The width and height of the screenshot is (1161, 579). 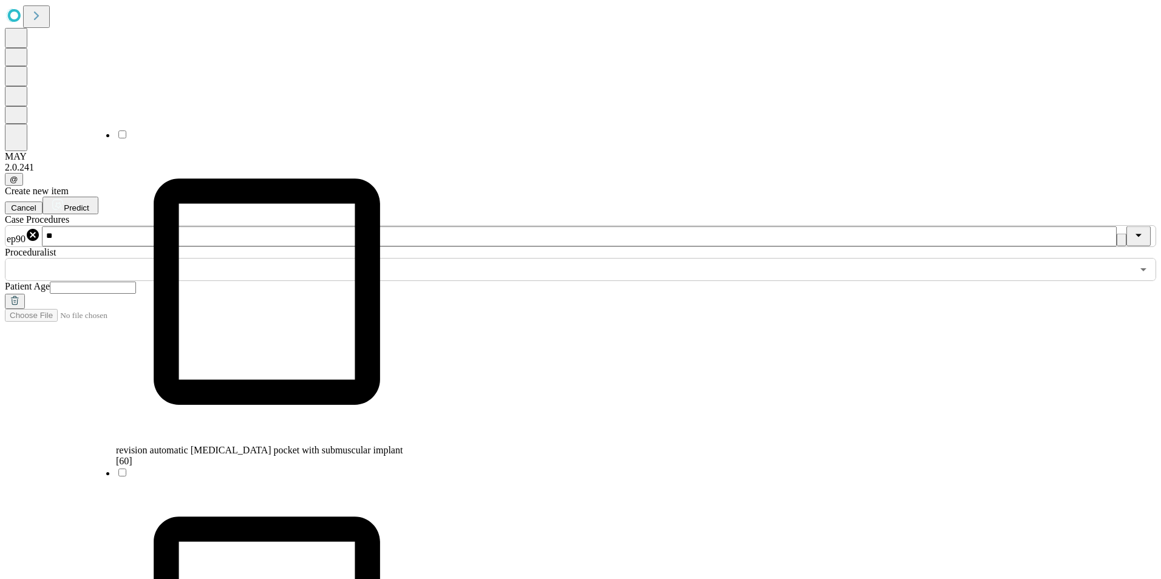 I want to click on button: Open, so click(x=1143, y=270).